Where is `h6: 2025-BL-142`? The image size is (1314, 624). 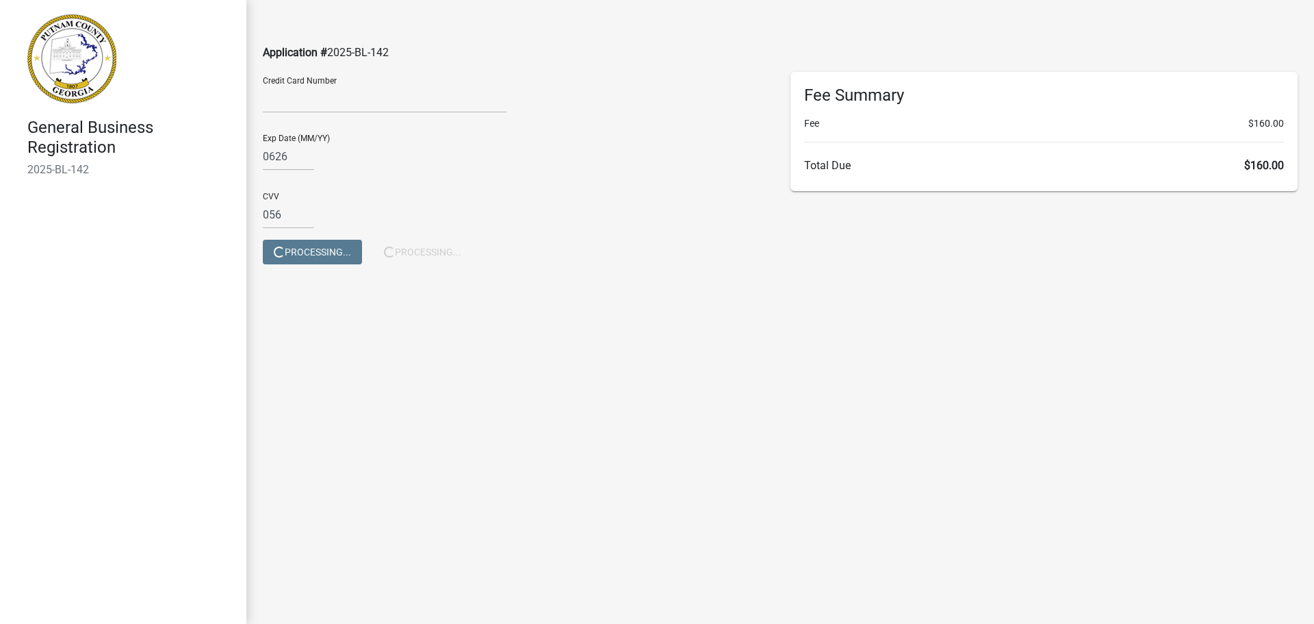 h6: 2025-BL-142 is located at coordinates (131, 169).